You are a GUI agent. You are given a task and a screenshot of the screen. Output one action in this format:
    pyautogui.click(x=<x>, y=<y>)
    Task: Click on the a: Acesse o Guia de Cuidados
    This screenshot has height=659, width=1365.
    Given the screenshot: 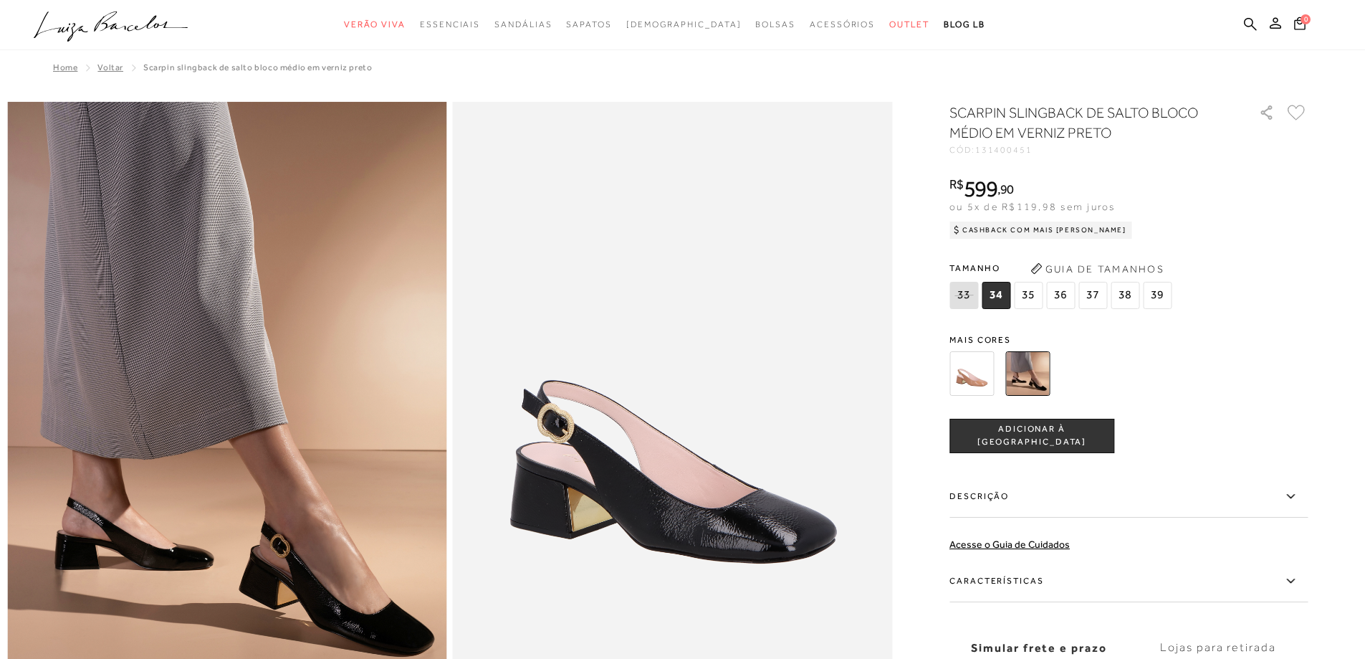 What is the action you would take?
    pyautogui.click(x=1010, y=544)
    